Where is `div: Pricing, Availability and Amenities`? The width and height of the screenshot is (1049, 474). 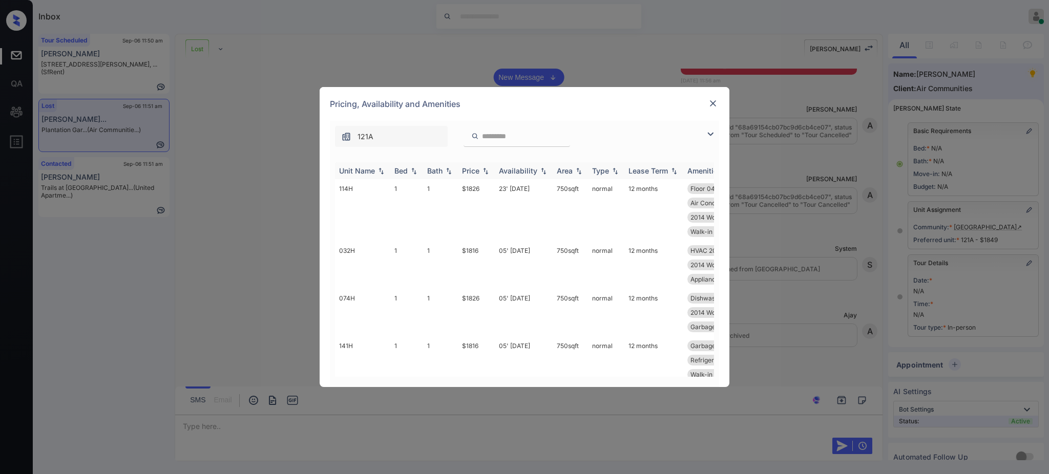 div: Pricing, Availability and Amenities is located at coordinates (525, 104).